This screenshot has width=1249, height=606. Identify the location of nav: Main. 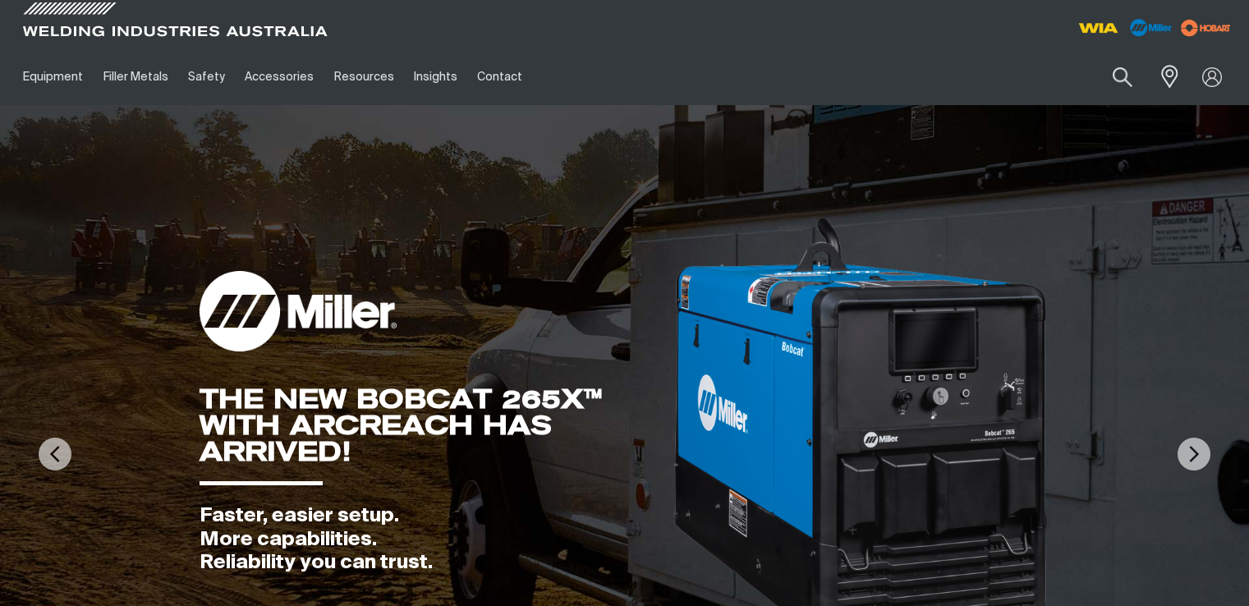
(471, 76).